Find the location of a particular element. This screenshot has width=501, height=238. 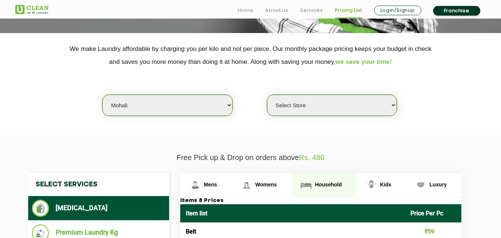

a: Franchise is located at coordinates (457, 11).